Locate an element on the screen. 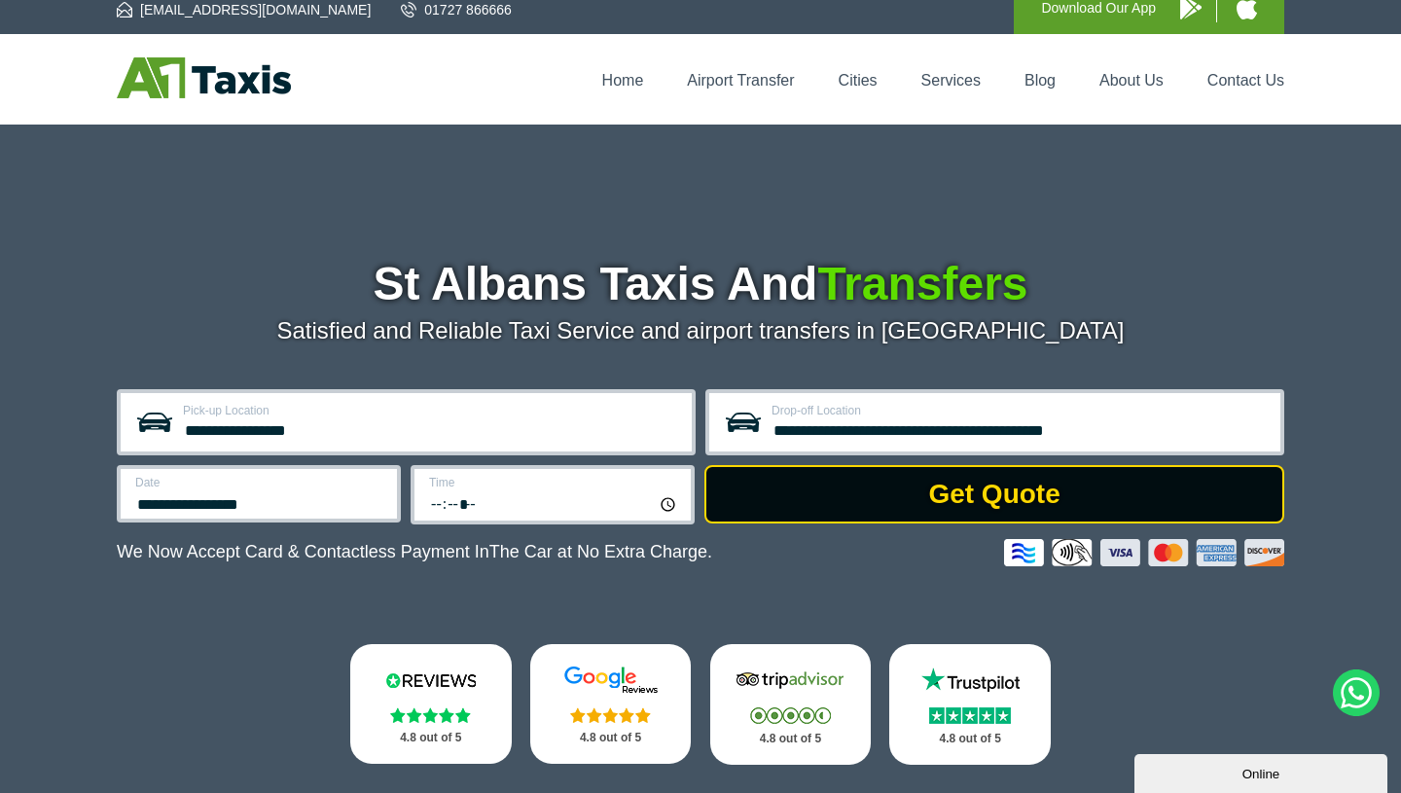 This screenshot has width=1401, height=793. a: Google Stars 4.8 out of 5 is located at coordinates (611, 703).